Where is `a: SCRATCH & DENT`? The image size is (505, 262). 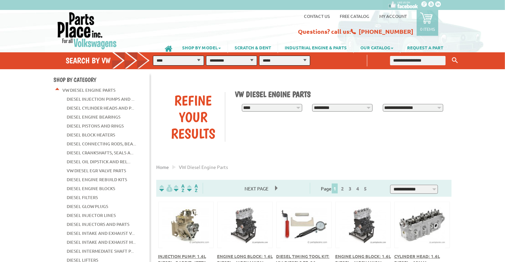 a: SCRATCH & DENT is located at coordinates (253, 47).